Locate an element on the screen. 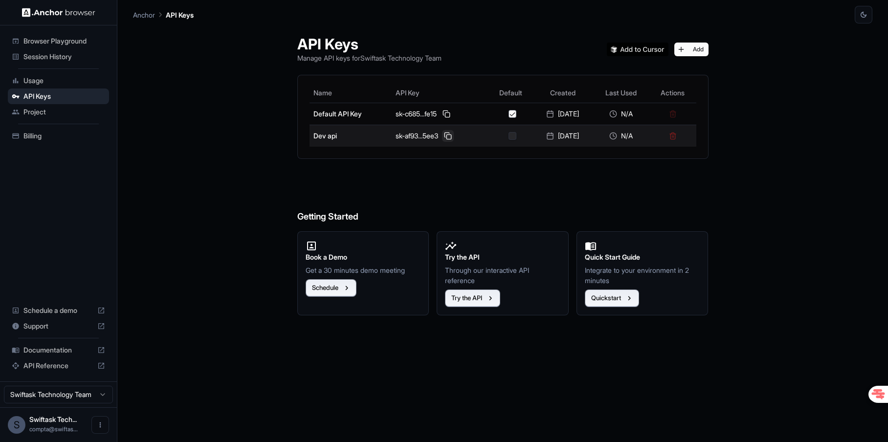  h6: Getting Started is located at coordinates (502, 197).